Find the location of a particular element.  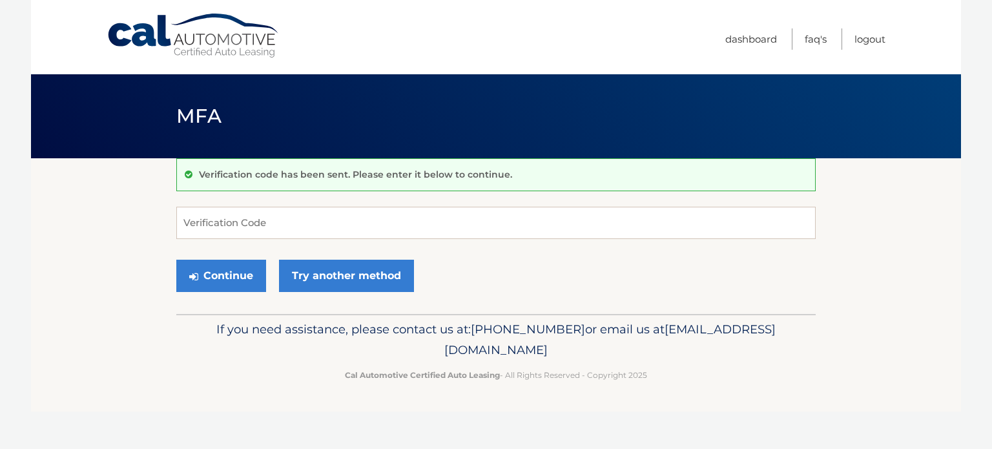

a: Try another method is located at coordinates (346, 276).